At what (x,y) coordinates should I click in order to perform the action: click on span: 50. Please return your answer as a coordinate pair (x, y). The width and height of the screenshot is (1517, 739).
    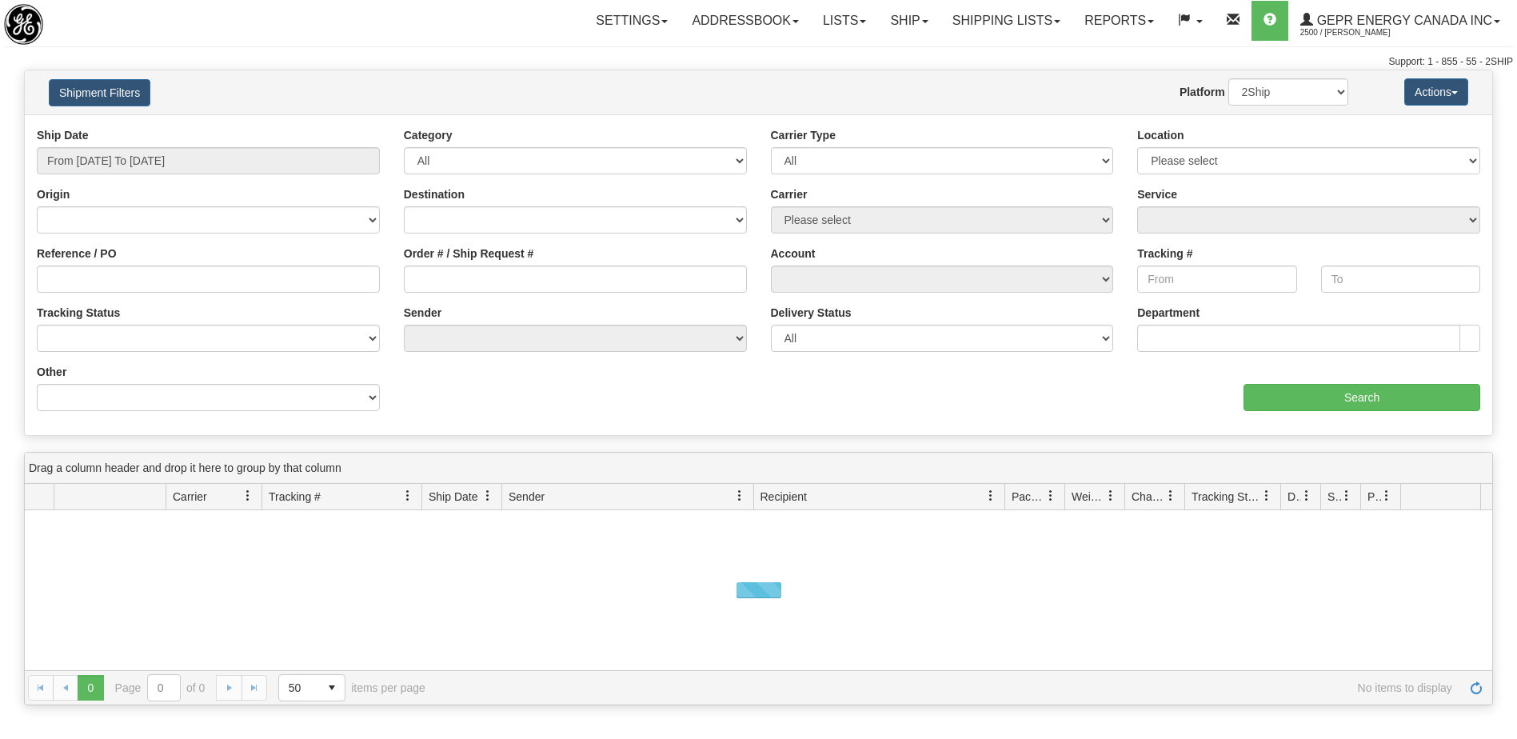
    Looking at the image, I should click on (299, 688).